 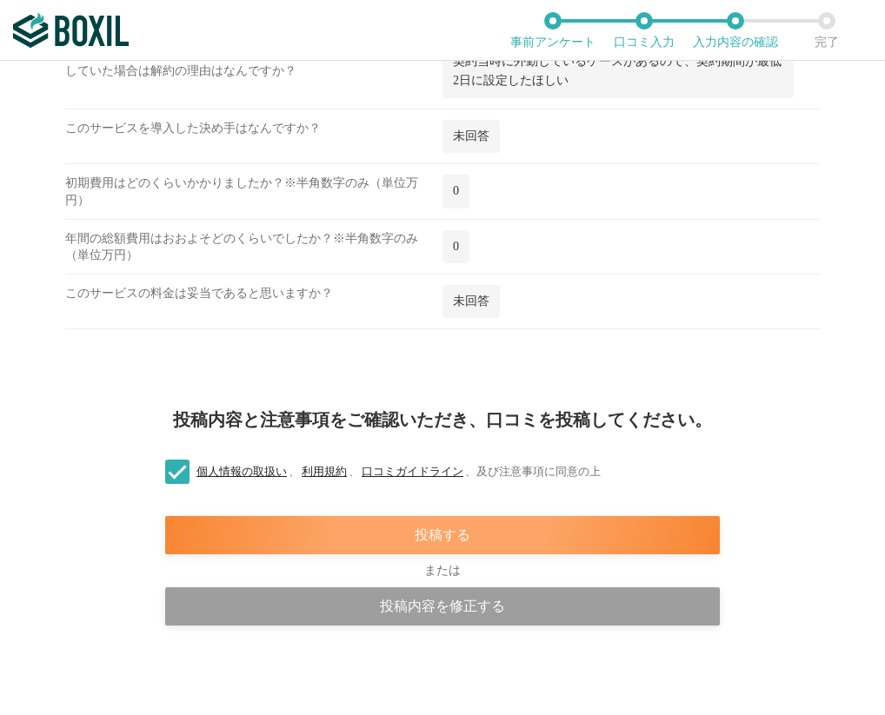 I want to click on div: 改善を希望する点は何ですか？また、過去にこのサービスを利用していた場合は解約の理由はなんですか？, so click(x=254, y=76).